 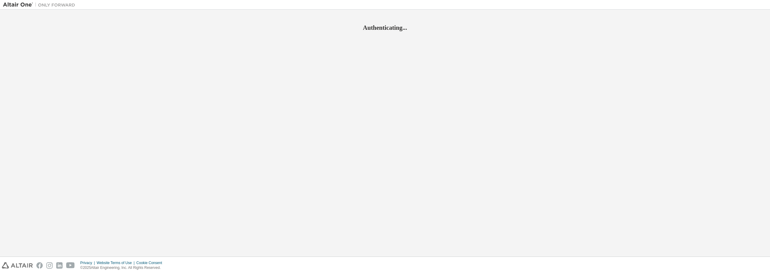 I want to click on img: linkedin.svg, so click(x=59, y=265).